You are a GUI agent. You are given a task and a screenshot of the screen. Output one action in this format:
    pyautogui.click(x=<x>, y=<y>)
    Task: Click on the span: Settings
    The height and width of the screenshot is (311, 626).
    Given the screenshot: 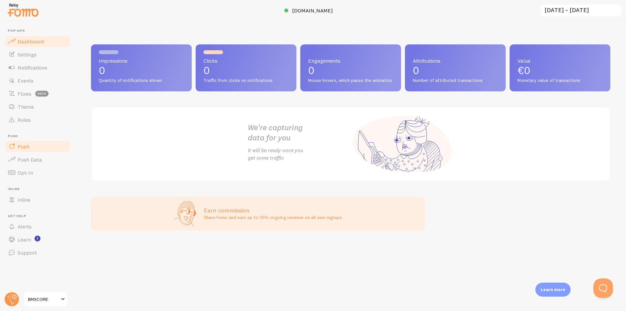 What is the action you would take?
    pyautogui.click(x=27, y=54)
    